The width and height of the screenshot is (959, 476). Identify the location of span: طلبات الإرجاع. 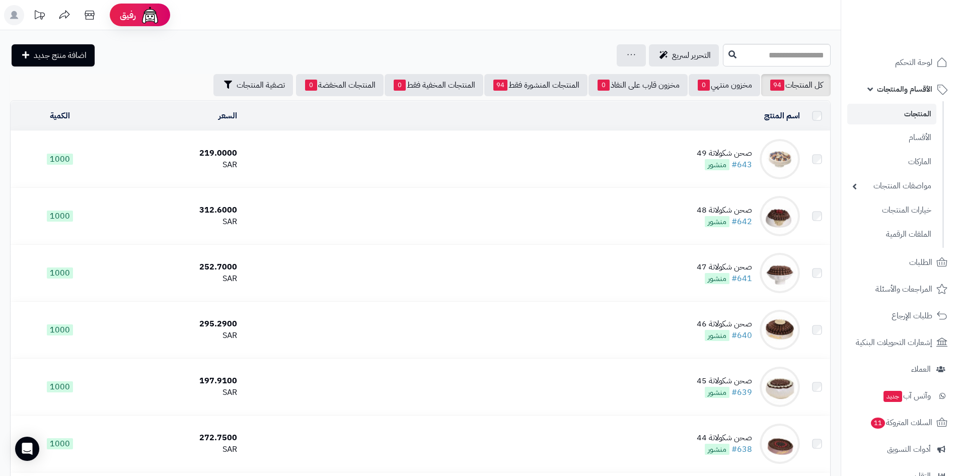
(912, 316).